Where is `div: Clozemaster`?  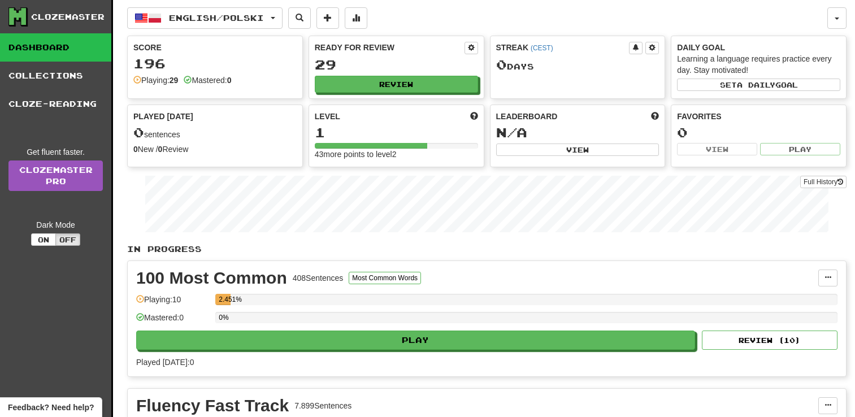
div: Clozemaster is located at coordinates (68, 17).